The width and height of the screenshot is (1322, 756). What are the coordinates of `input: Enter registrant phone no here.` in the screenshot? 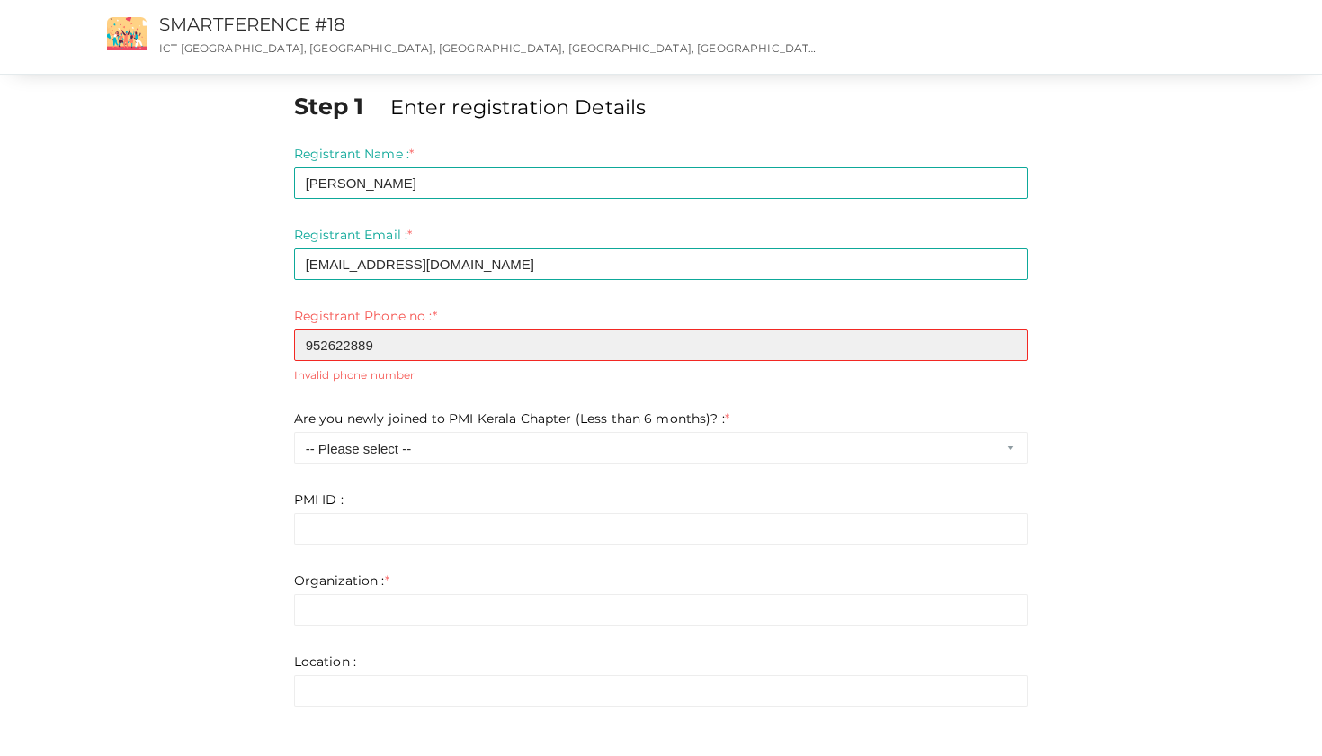 It's located at (661, 345).